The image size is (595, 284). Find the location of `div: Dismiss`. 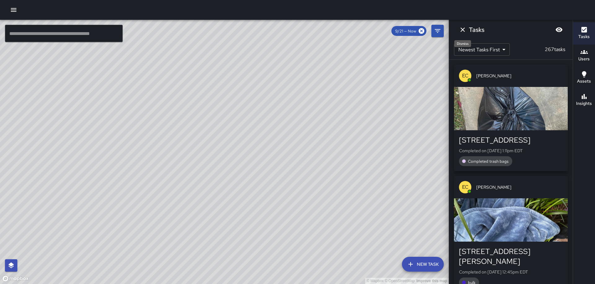

div: Dismiss is located at coordinates (462, 44).